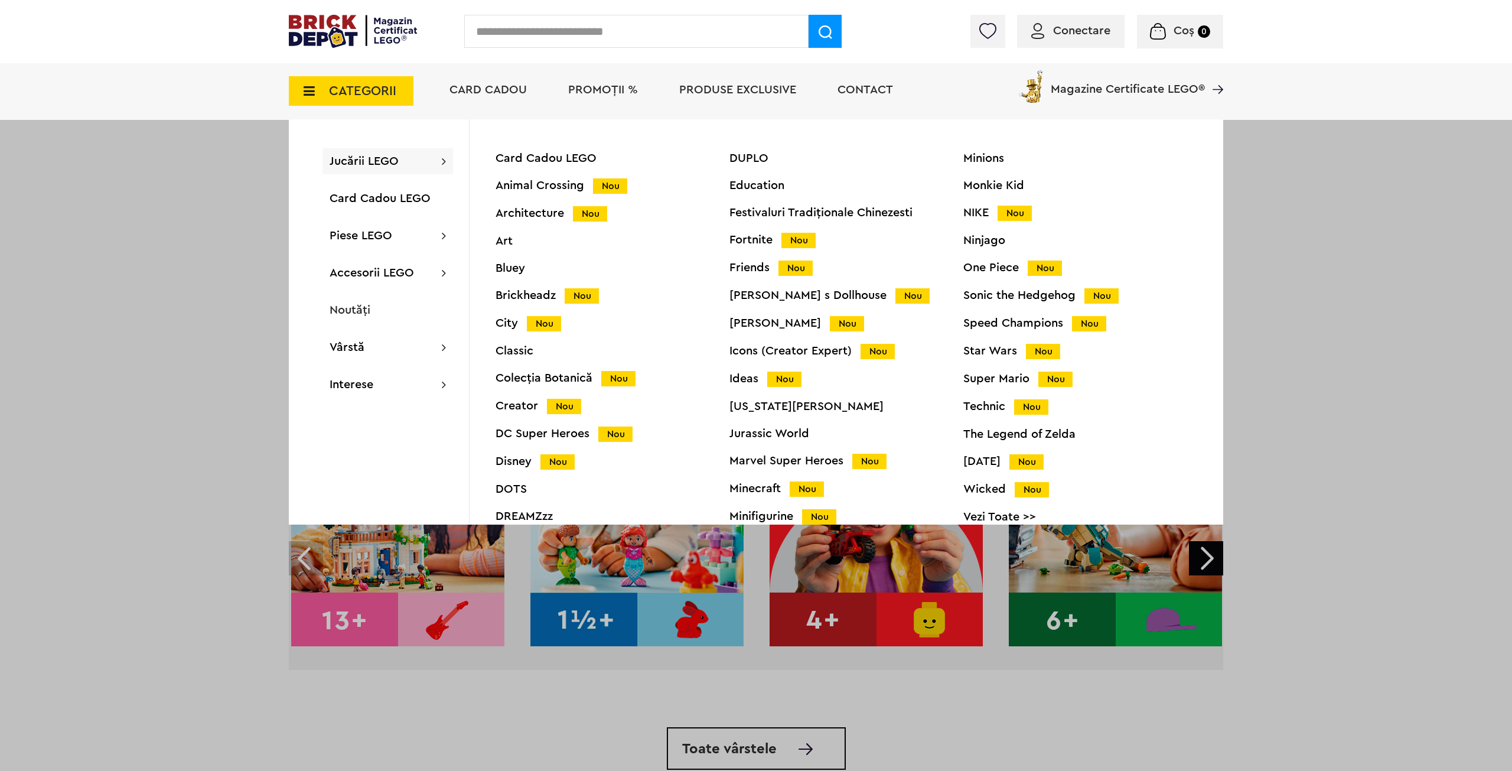 This screenshot has width=1512, height=771. What do you see at coordinates (1214, 74) in the screenshot?
I see `a: Magazine Certificate LEGO®` at bounding box center [1214, 74].